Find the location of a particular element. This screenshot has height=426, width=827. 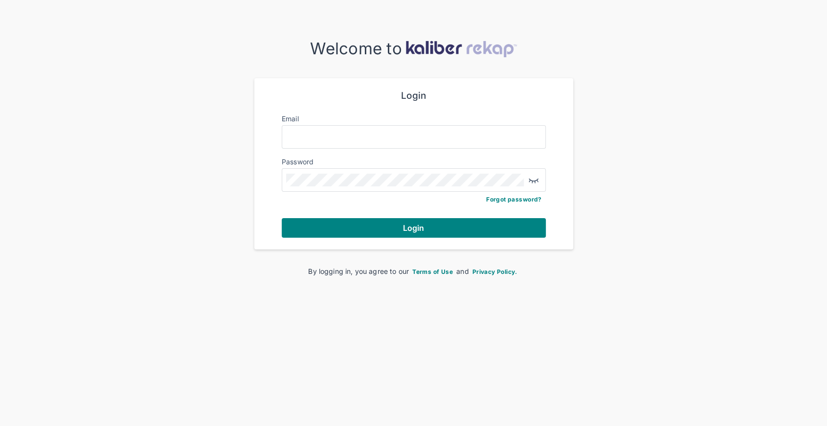

a: Forgot password? is located at coordinates (514, 199).